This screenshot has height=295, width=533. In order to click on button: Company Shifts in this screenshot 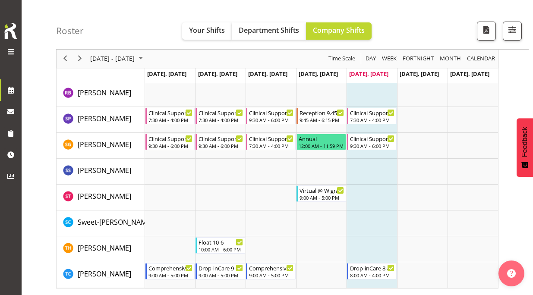, I will do `click(339, 31)`.